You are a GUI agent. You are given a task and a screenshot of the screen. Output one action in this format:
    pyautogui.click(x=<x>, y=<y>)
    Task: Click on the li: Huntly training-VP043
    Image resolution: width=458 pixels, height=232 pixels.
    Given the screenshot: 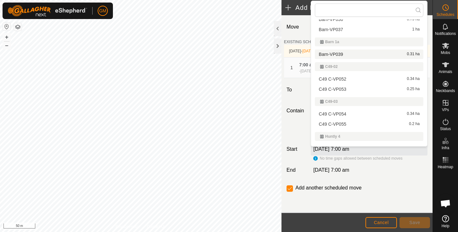 What is the action you would take?
    pyautogui.click(x=369, y=149)
    